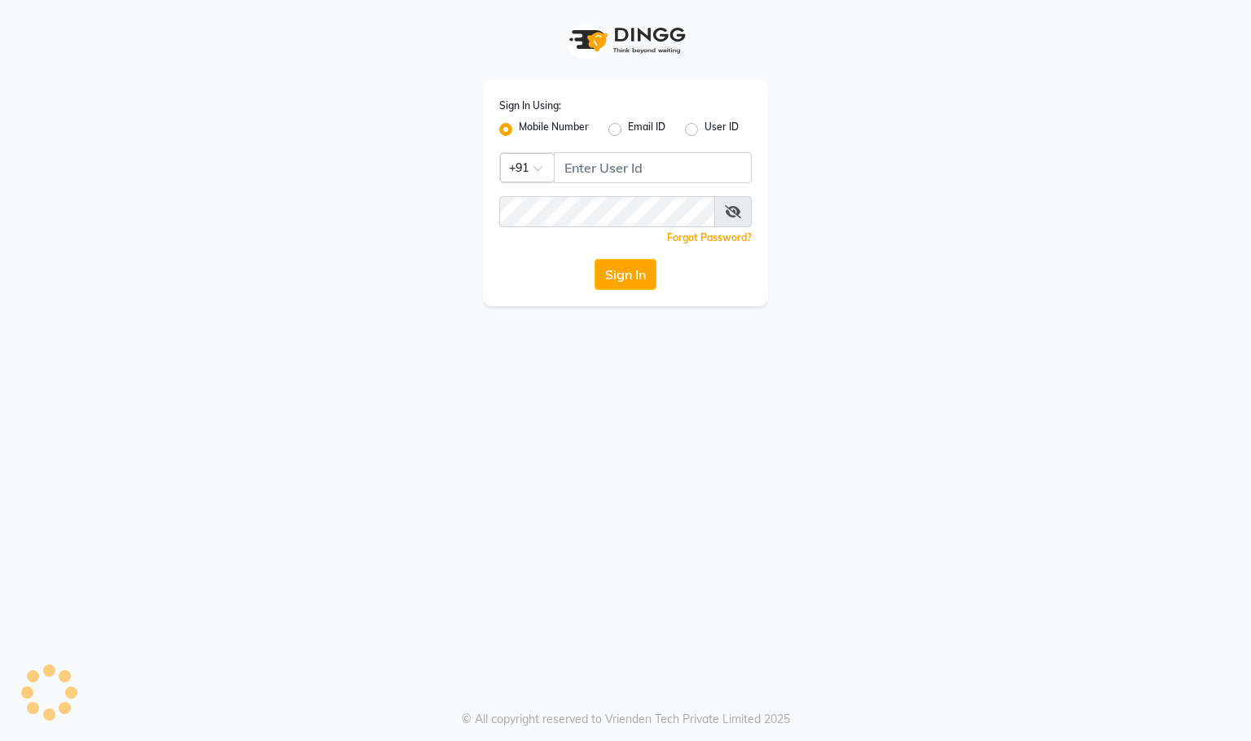 Image resolution: width=1251 pixels, height=741 pixels. What do you see at coordinates (709, 237) in the screenshot?
I see `a: Forgot Password?` at bounding box center [709, 237].